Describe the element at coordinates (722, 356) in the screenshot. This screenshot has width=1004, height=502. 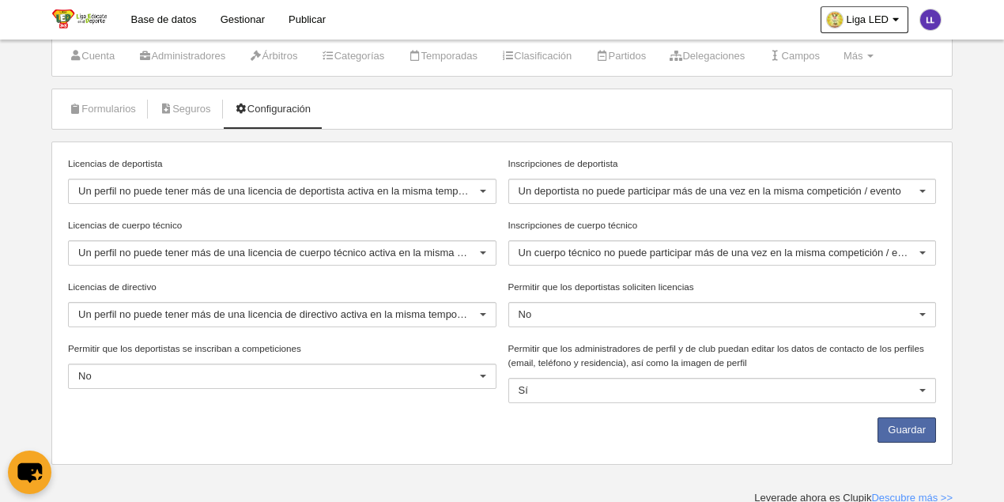
I see `label: Permitir que los administradores de perfil y de club puedan editar los datos de contacto de los p...` at that location.